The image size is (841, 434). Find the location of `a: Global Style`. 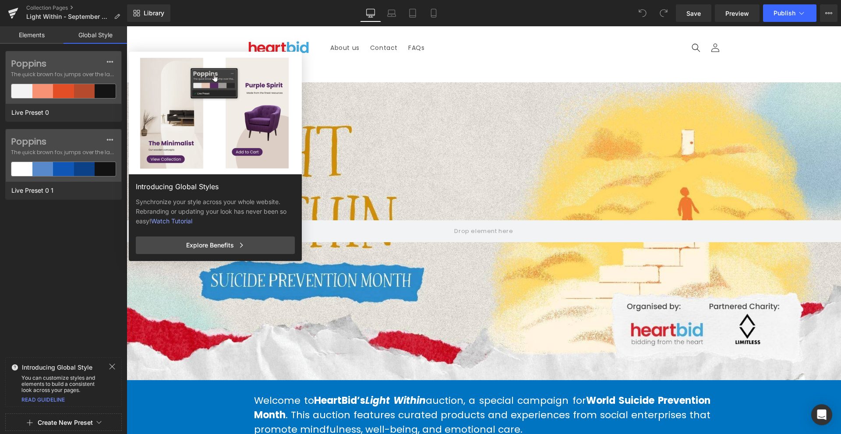

a: Global Style is located at coordinates (95, 35).